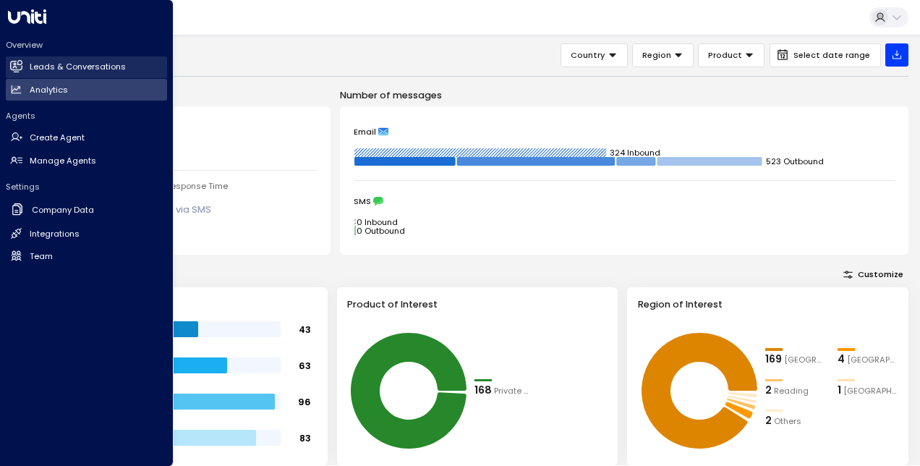 This screenshot has width=920, height=466. What do you see at coordinates (635, 153) in the screenshot?
I see `tspan: 324 Inbound` at bounding box center [635, 153].